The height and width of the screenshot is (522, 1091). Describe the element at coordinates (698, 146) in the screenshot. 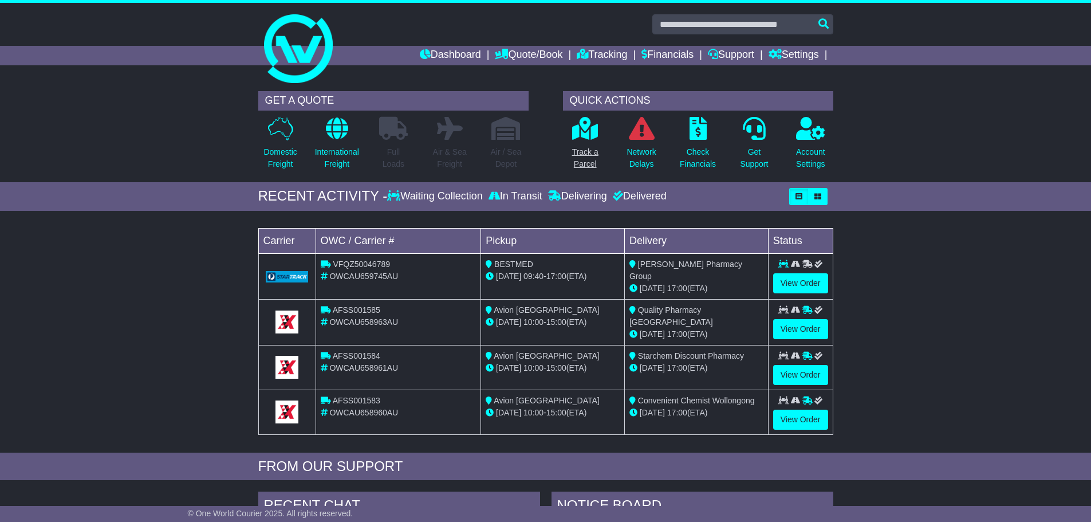

I see `a: CheckFinancials` at that location.